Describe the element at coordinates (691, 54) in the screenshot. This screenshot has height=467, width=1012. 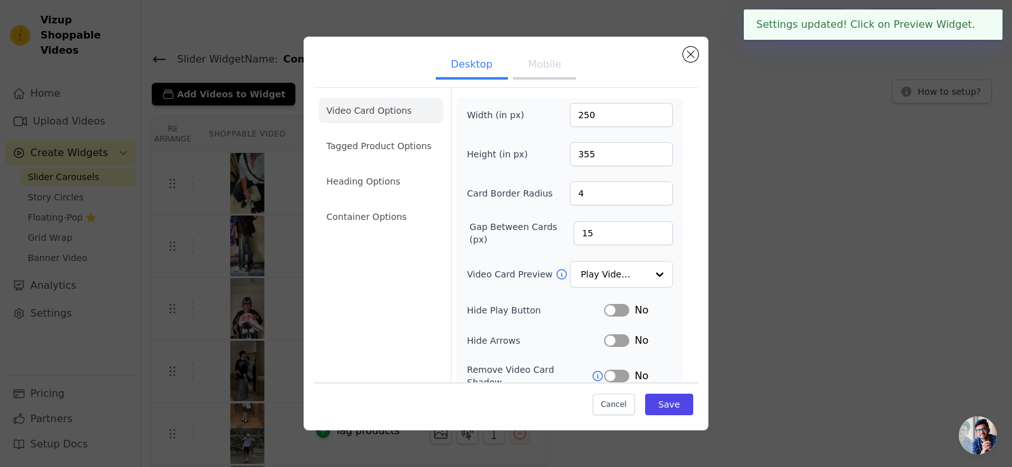
I see `button: Close modal` at that location.